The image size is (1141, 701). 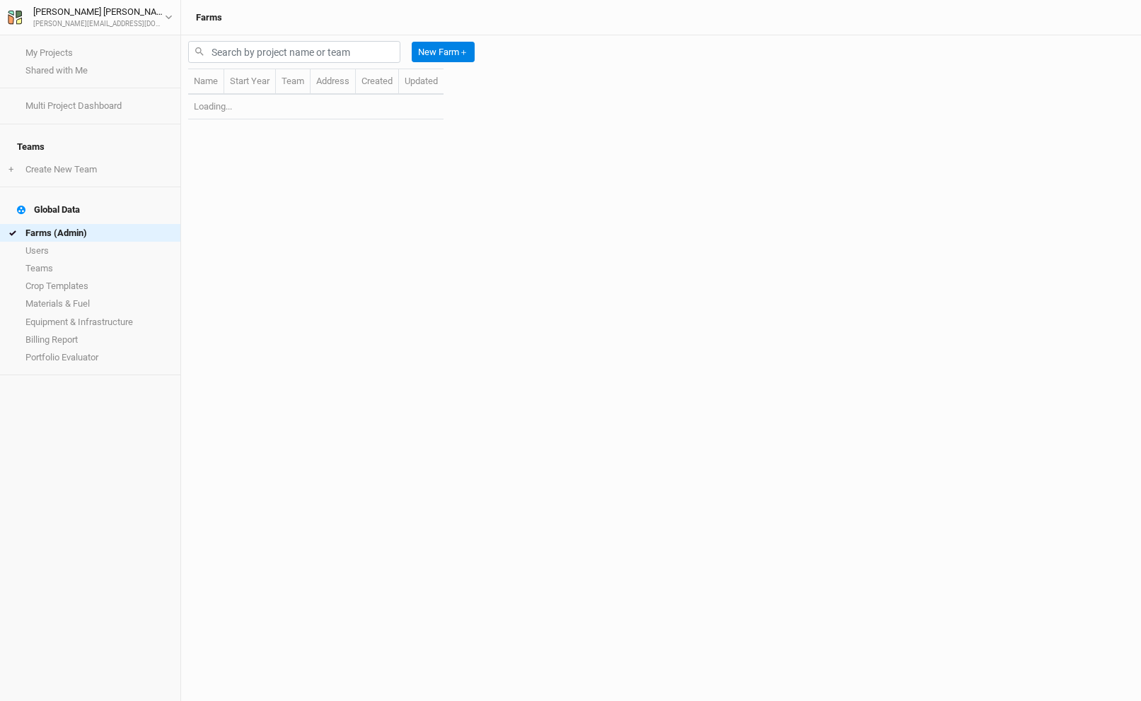 I want to click on th: Team, so click(x=293, y=82).